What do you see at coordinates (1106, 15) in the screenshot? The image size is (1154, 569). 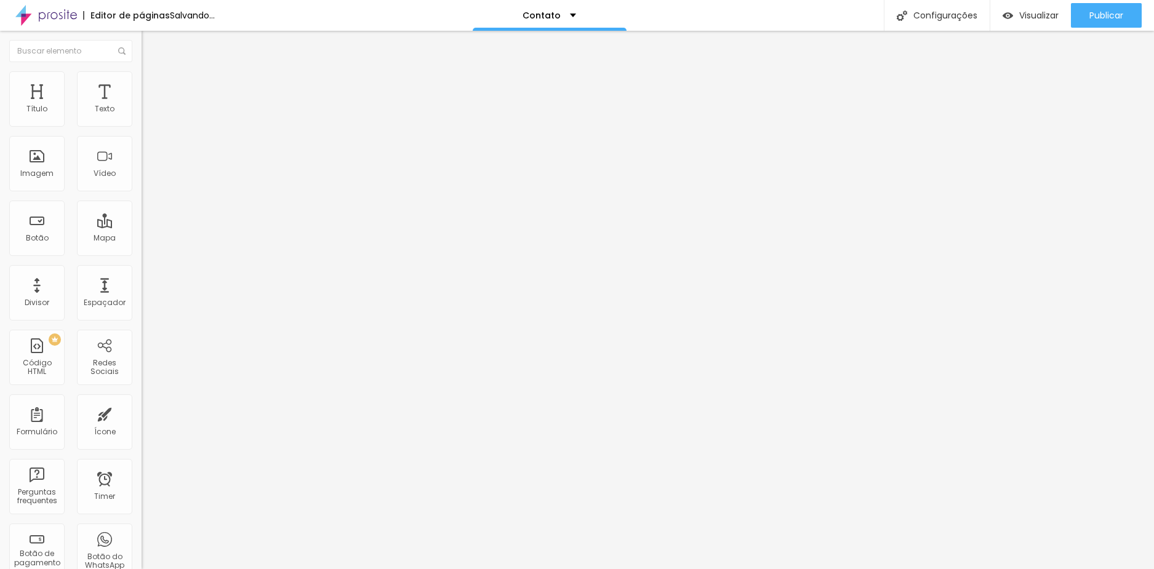 I see `span: Publicar` at bounding box center [1106, 15].